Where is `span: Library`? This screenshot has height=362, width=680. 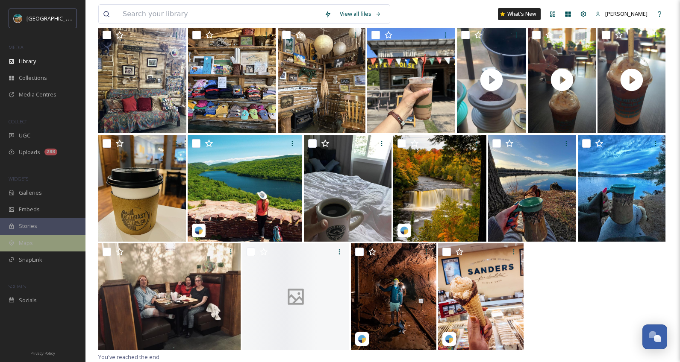 span: Library is located at coordinates (27, 61).